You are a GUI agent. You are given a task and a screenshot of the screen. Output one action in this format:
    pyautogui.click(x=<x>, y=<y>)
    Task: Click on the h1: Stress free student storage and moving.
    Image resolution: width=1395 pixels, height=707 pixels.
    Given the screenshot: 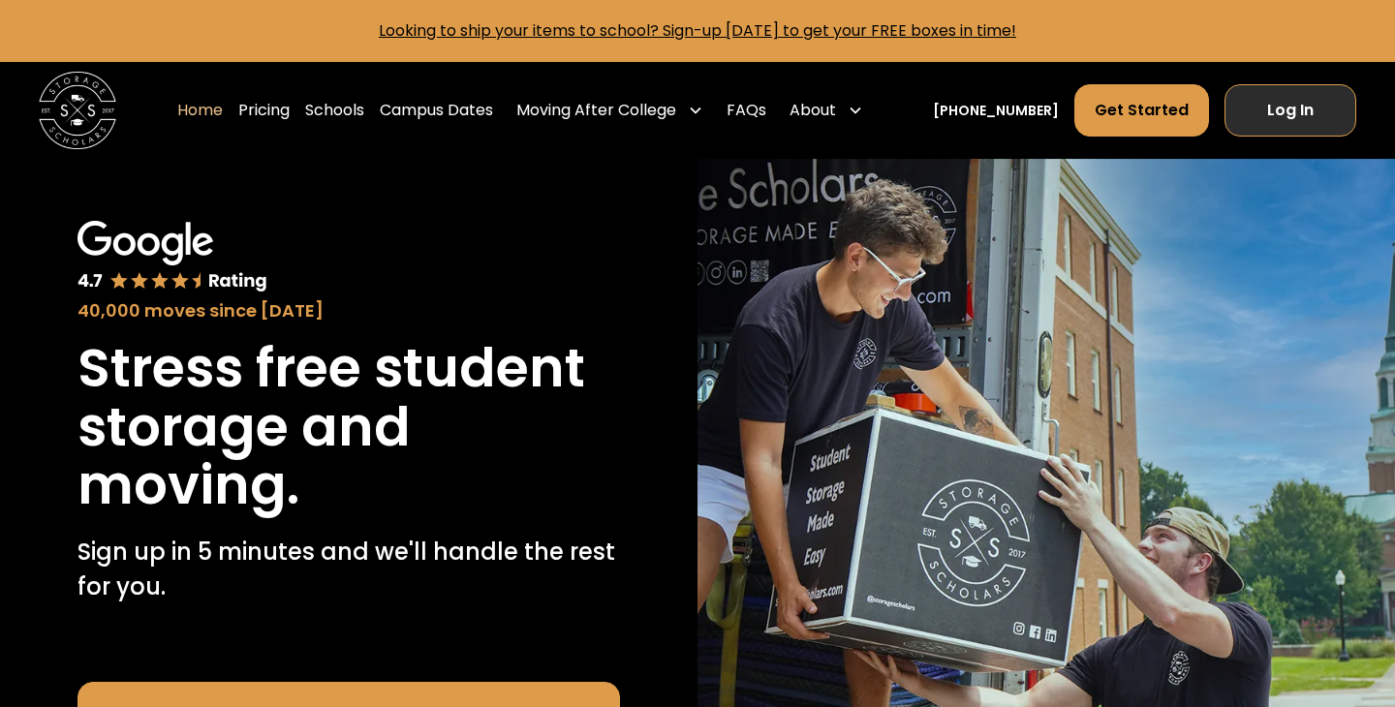 What is the action you would take?
    pyautogui.click(x=349, y=427)
    